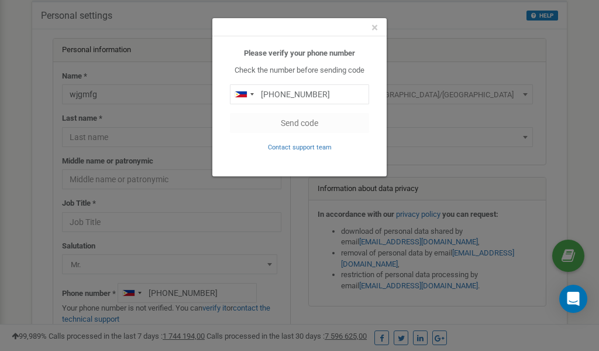 The width and height of the screenshot is (599, 351). What do you see at coordinates (574, 299) in the screenshot?
I see `div: Open Intercom Messenger` at bounding box center [574, 299].